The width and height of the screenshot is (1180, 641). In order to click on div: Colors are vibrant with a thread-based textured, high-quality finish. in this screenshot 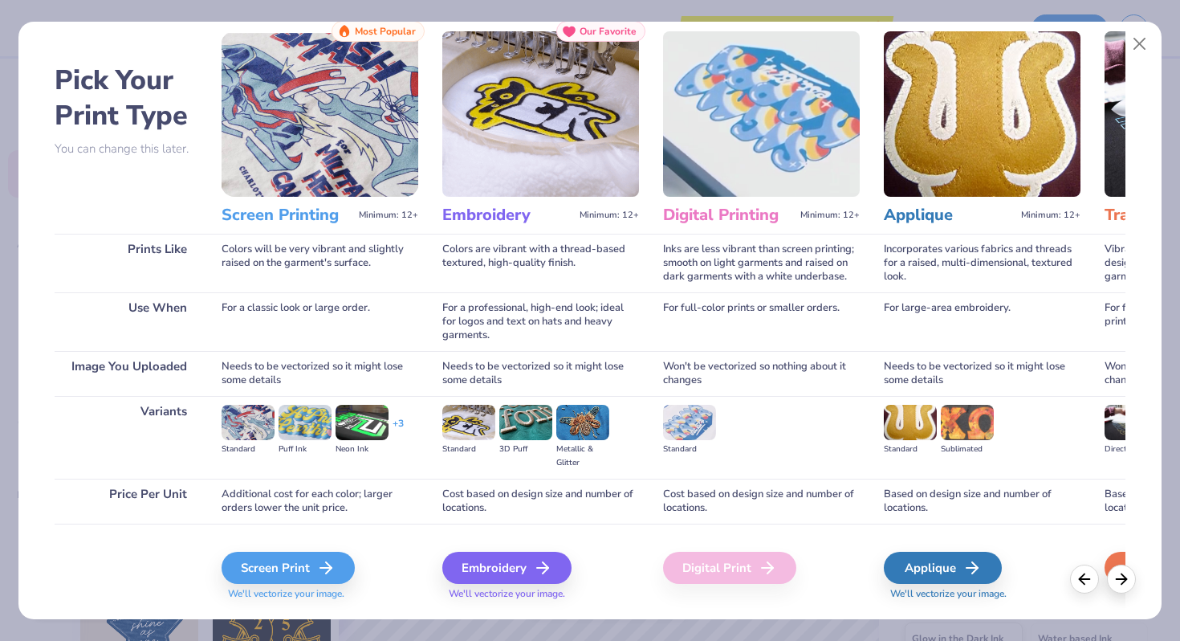, I will do `click(540, 263)`.